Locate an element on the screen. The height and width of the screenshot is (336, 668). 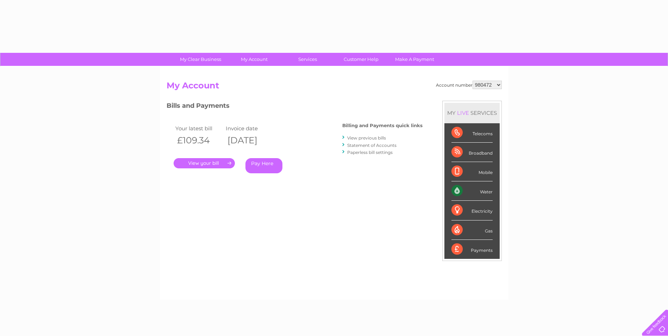
div: Water is located at coordinates (472, 191).